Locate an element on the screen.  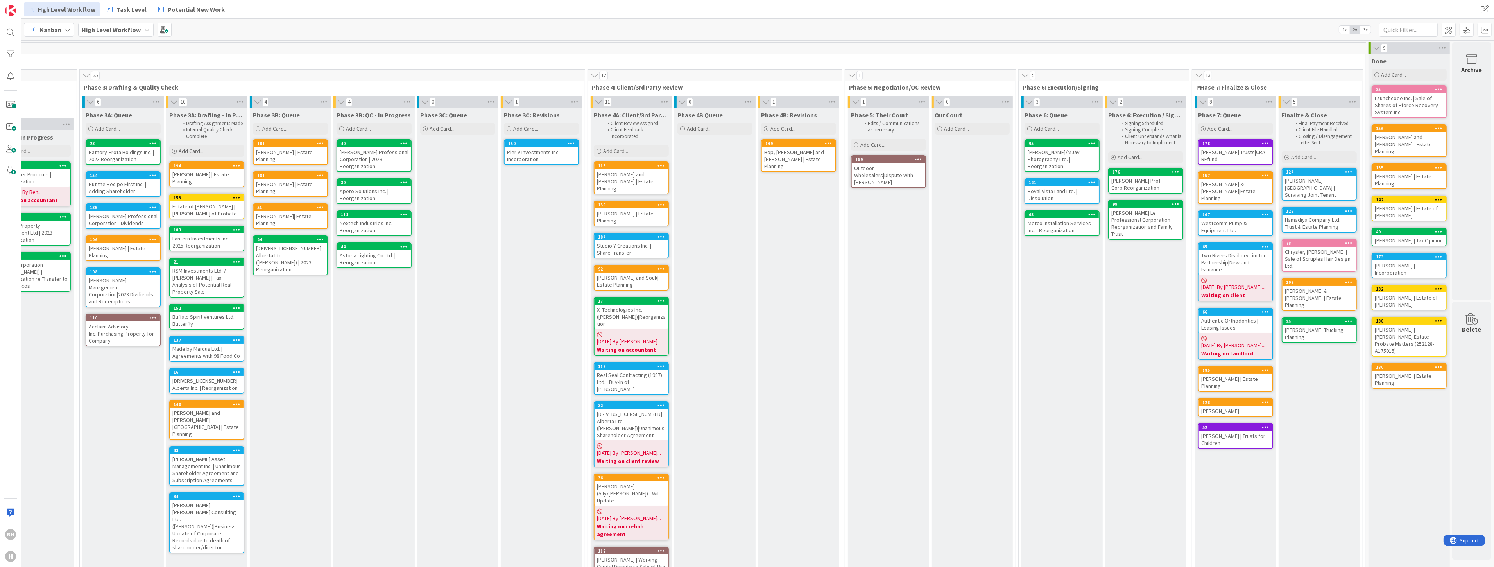
div: 178 is located at coordinates (1235, 143).